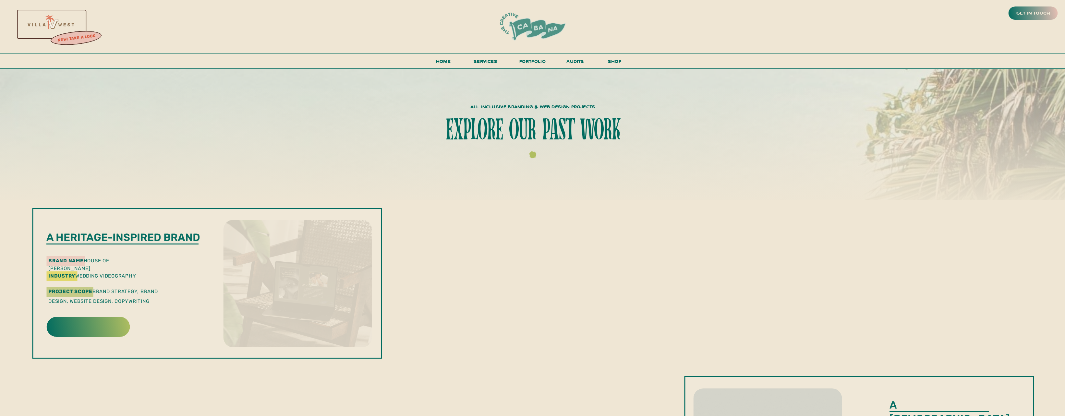 The height and width of the screenshot is (416, 1065). What do you see at coordinates (576, 63) in the screenshot?
I see `a: audits` at bounding box center [576, 63].